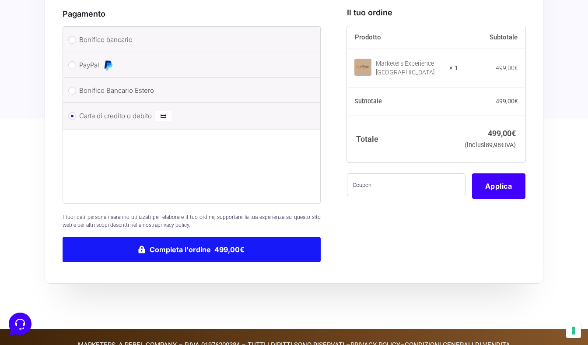 The height and width of the screenshot is (345, 588). What do you see at coordinates (363, 67) in the screenshot?
I see `img: Marketers Experience Village Roulette` at bounding box center [363, 67].